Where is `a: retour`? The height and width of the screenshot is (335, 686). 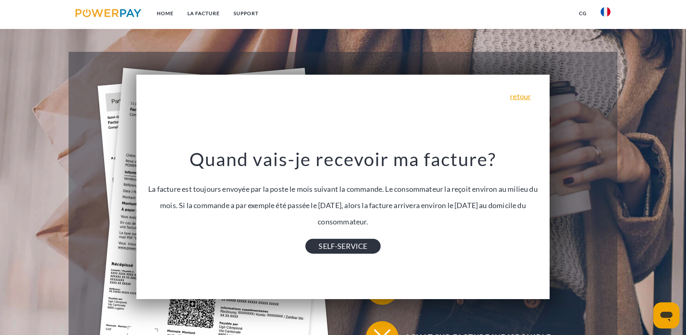
a: retour is located at coordinates (520, 96).